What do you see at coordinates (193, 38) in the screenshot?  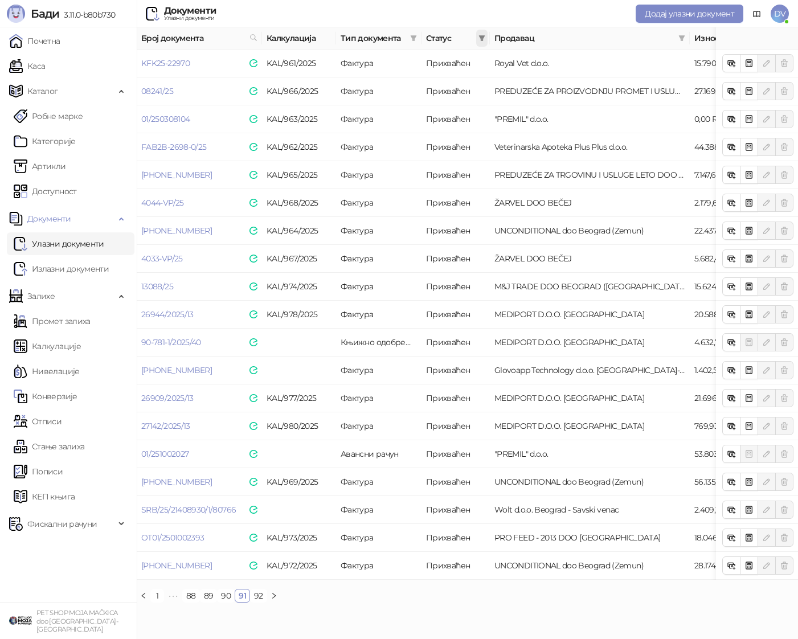 I see `span: Број документа` at bounding box center [193, 38].